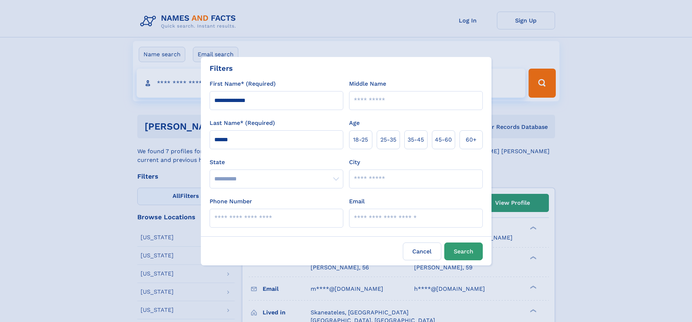  I want to click on span: 45‑60, so click(443, 140).